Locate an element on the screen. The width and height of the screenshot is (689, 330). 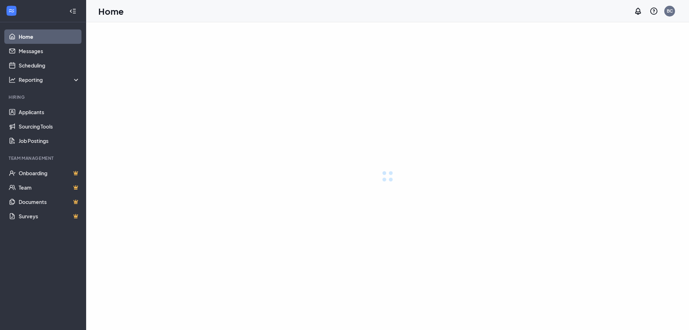
svg: WorkstreamLogo is located at coordinates (11, 11).